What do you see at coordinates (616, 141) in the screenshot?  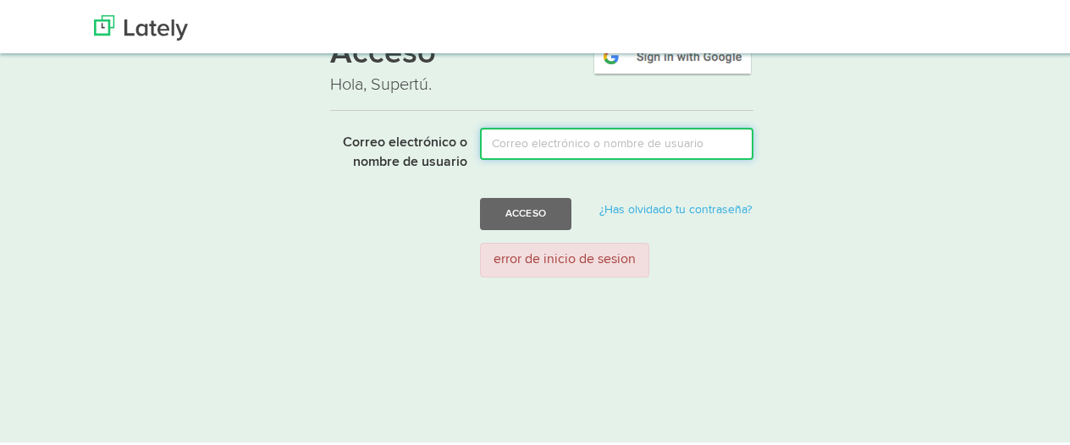 I see `input: Correo electrónico o nombre de usuario` at bounding box center [616, 141].